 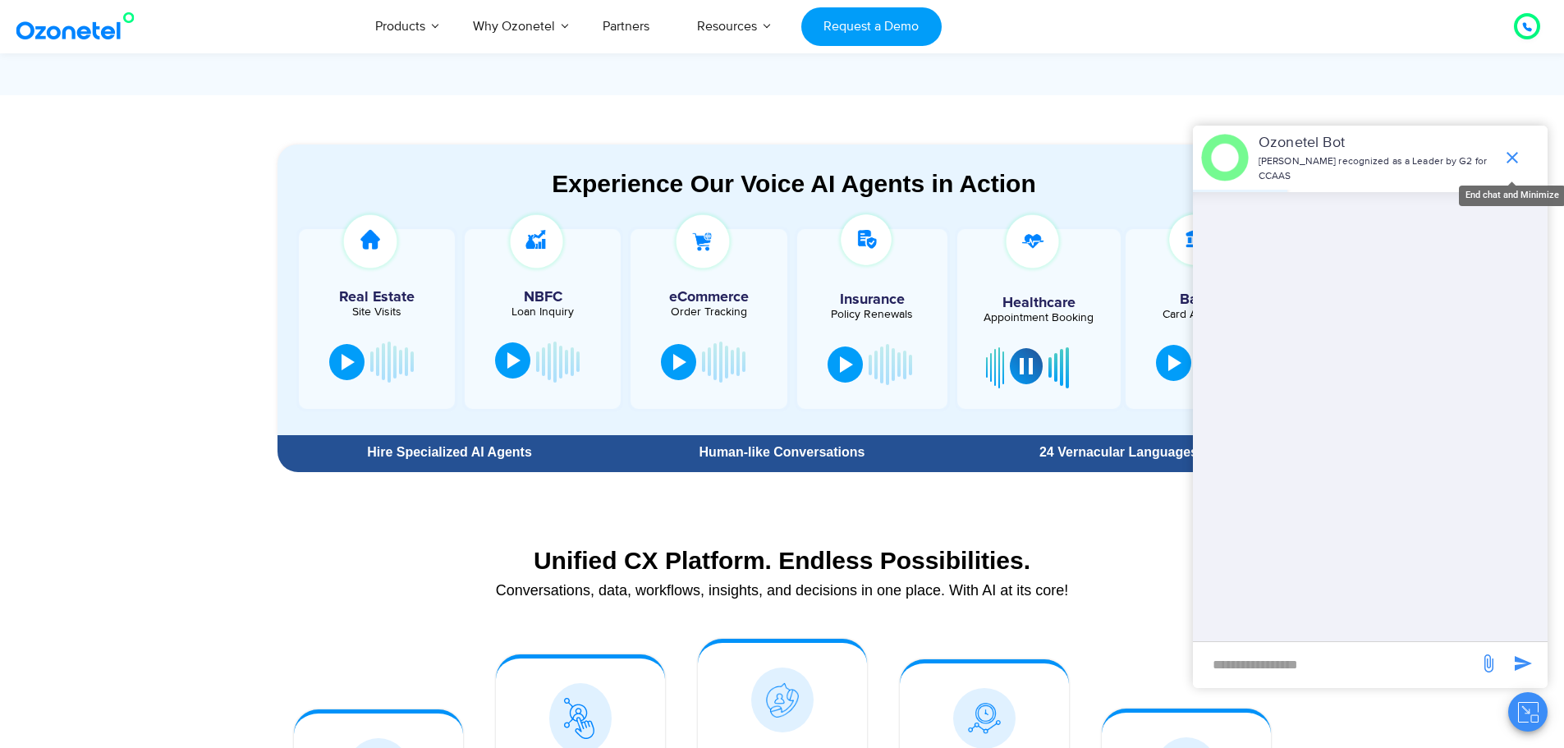 I want to click on span: end chat or minimize, so click(x=1512, y=158).